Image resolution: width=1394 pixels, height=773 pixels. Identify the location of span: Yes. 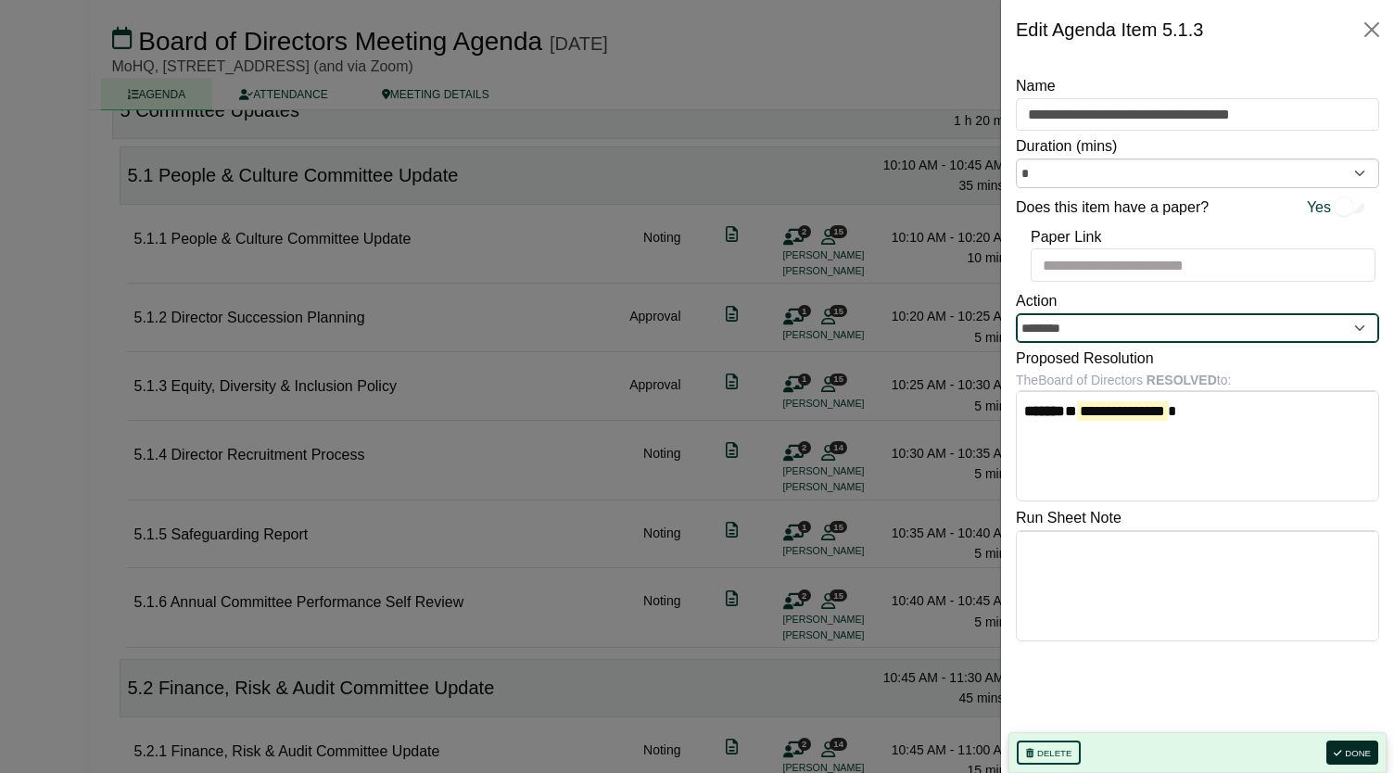
(1319, 208).